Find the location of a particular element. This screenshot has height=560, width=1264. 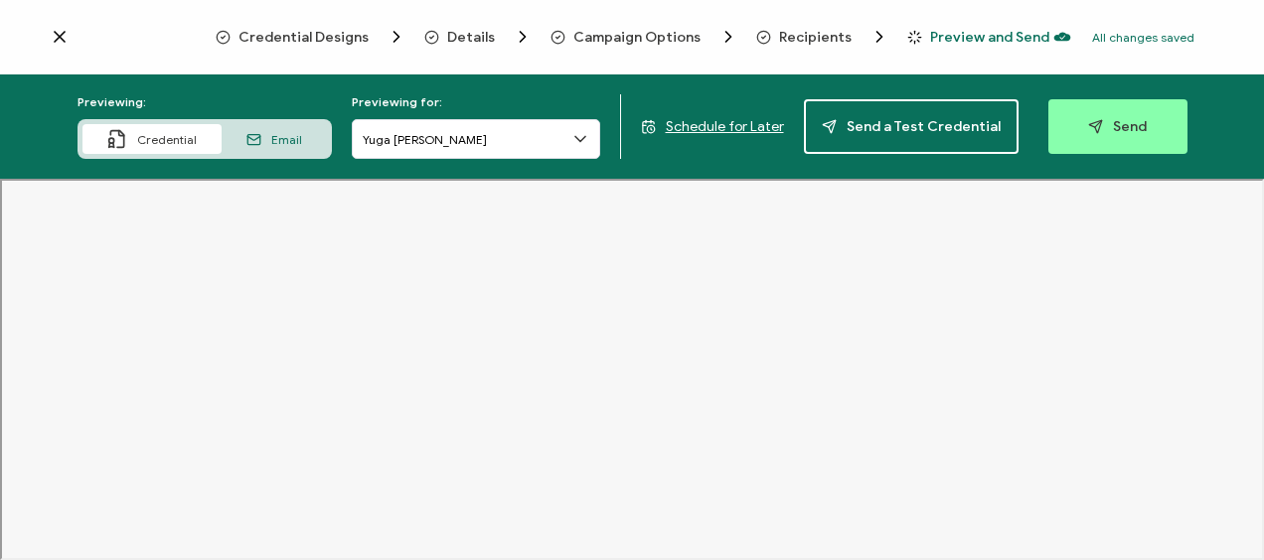

span: Previewing for: is located at coordinates (396, 101).